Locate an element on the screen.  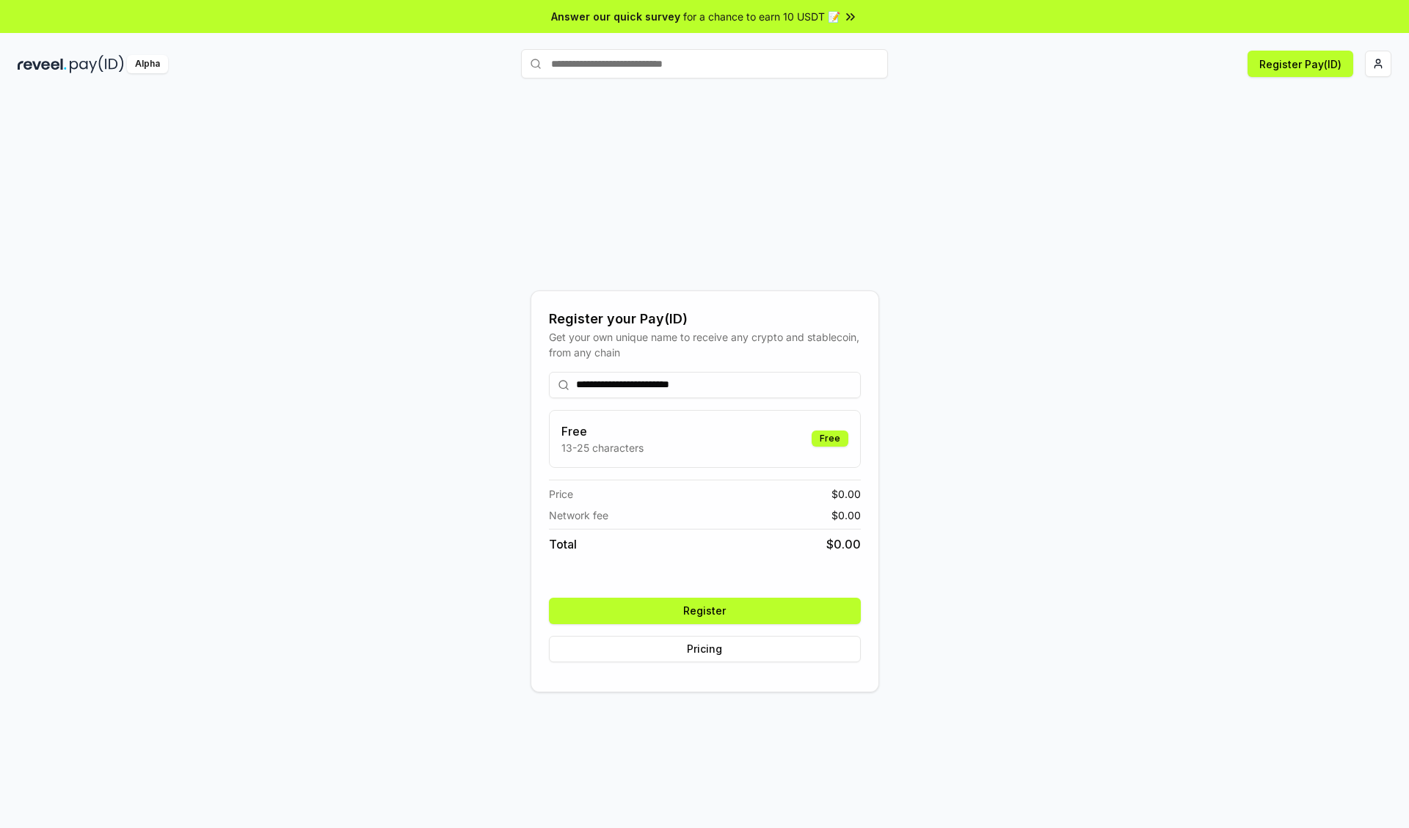
div: Get your own unique name to receive any crypto and stablecoin, from any chain is located at coordinates (704, 345).